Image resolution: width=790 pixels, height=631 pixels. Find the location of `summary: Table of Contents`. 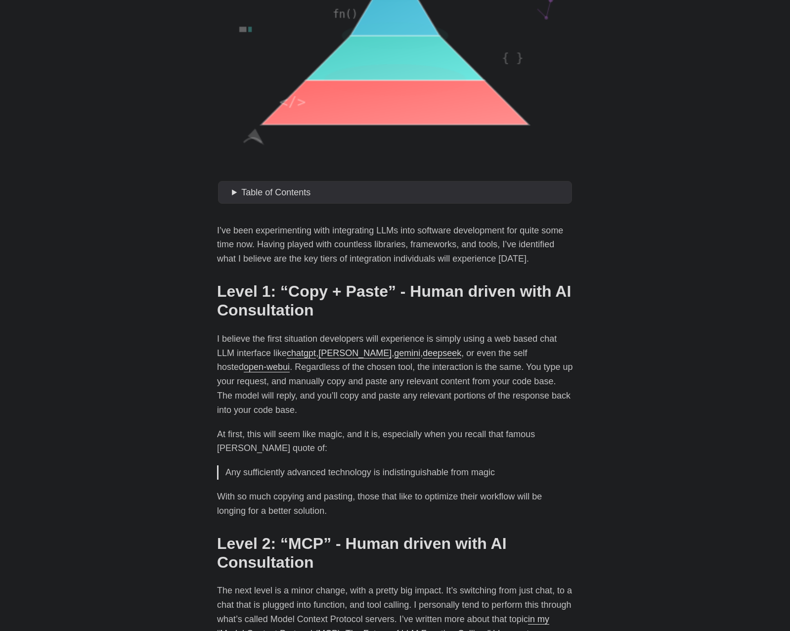

summary: Table of Contents is located at coordinates (400, 192).